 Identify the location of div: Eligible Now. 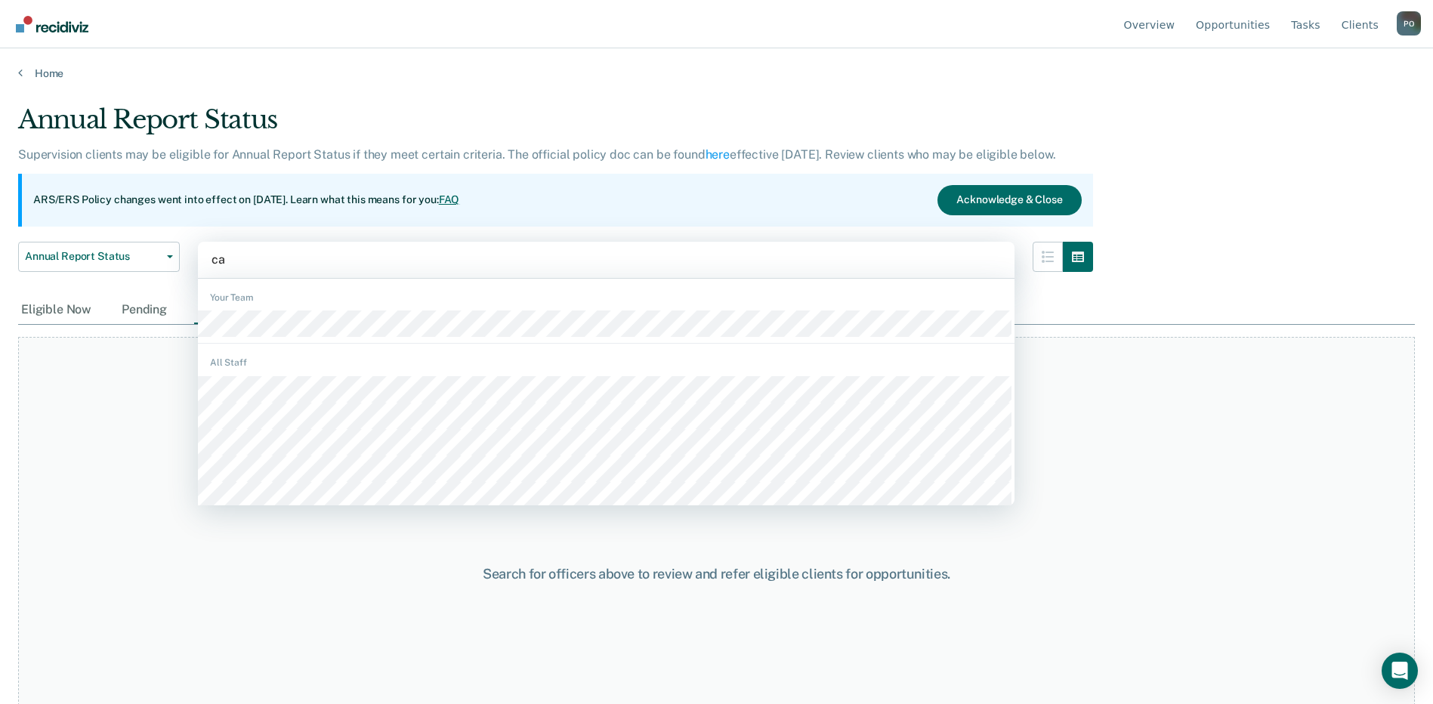
(56, 310).